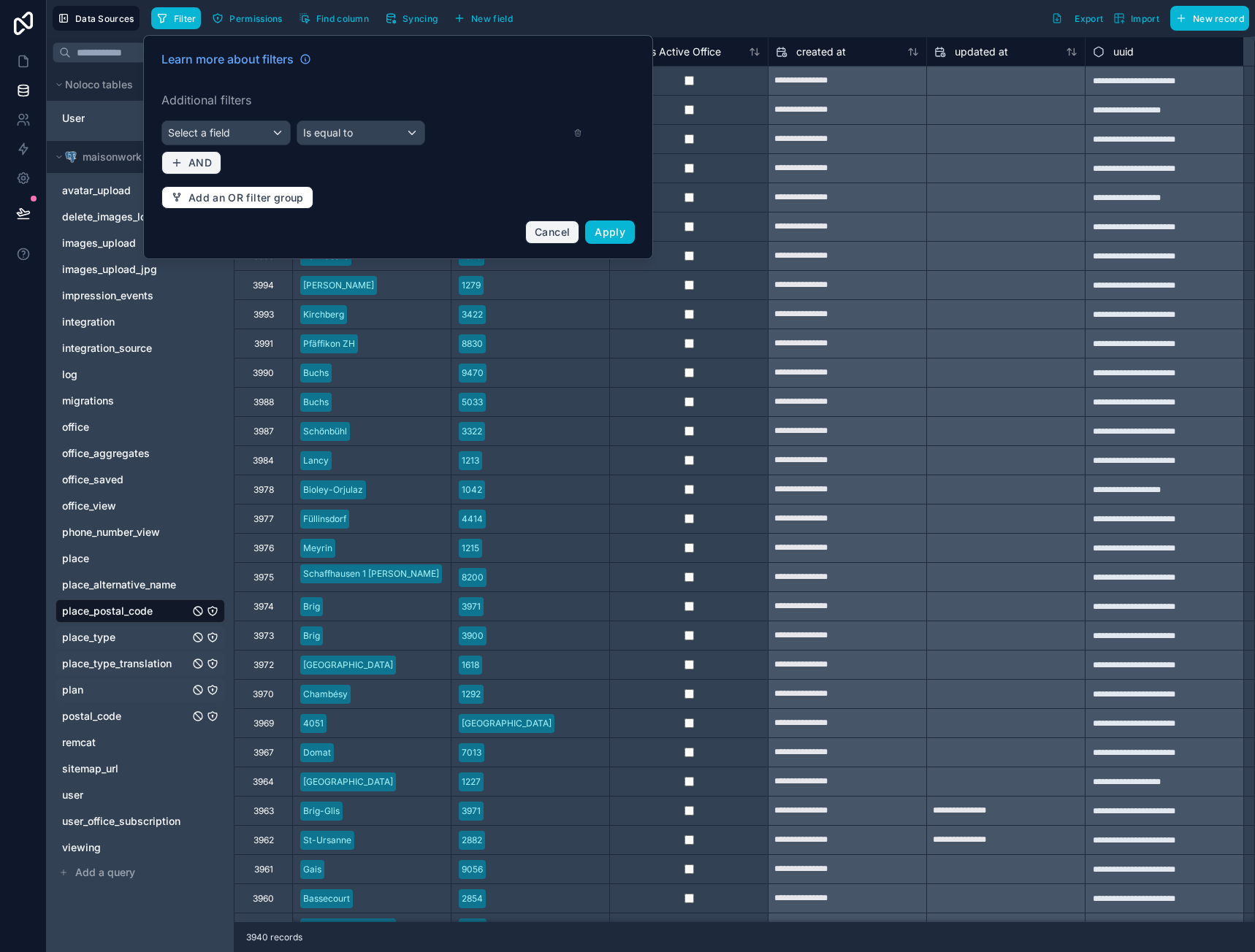 This screenshot has height=952, width=1255. Describe the element at coordinates (140, 795) in the screenshot. I see `div: user` at that location.